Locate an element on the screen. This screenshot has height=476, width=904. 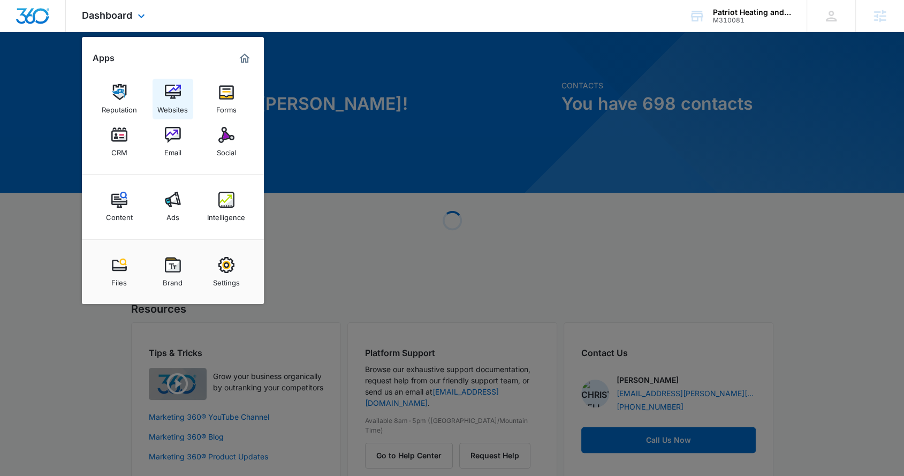
a: Social is located at coordinates (226, 142).